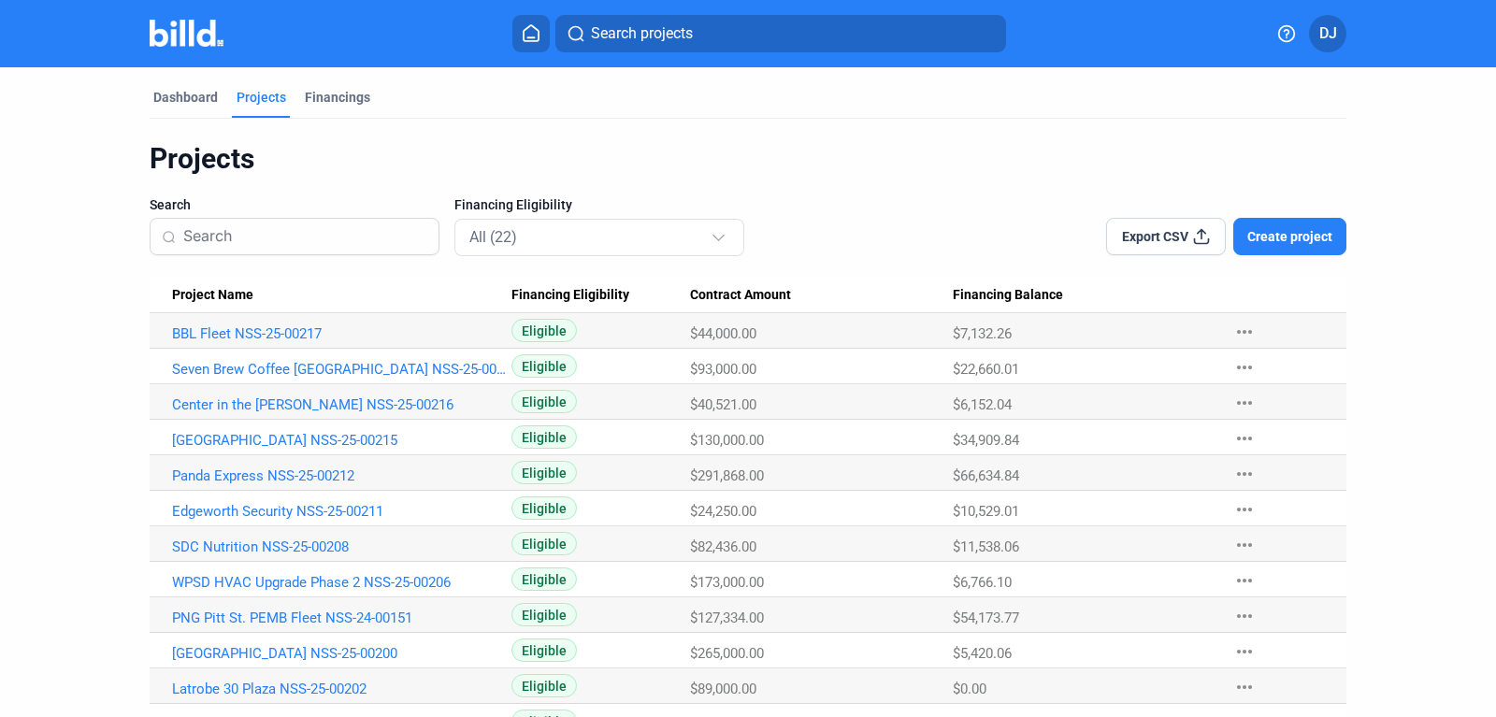 This screenshot has width=1496, height=717. Describe the element at coordinates (341, 547) in the screenshot. I see `a: SDC Nutrition NSS-25-00208` at that location.